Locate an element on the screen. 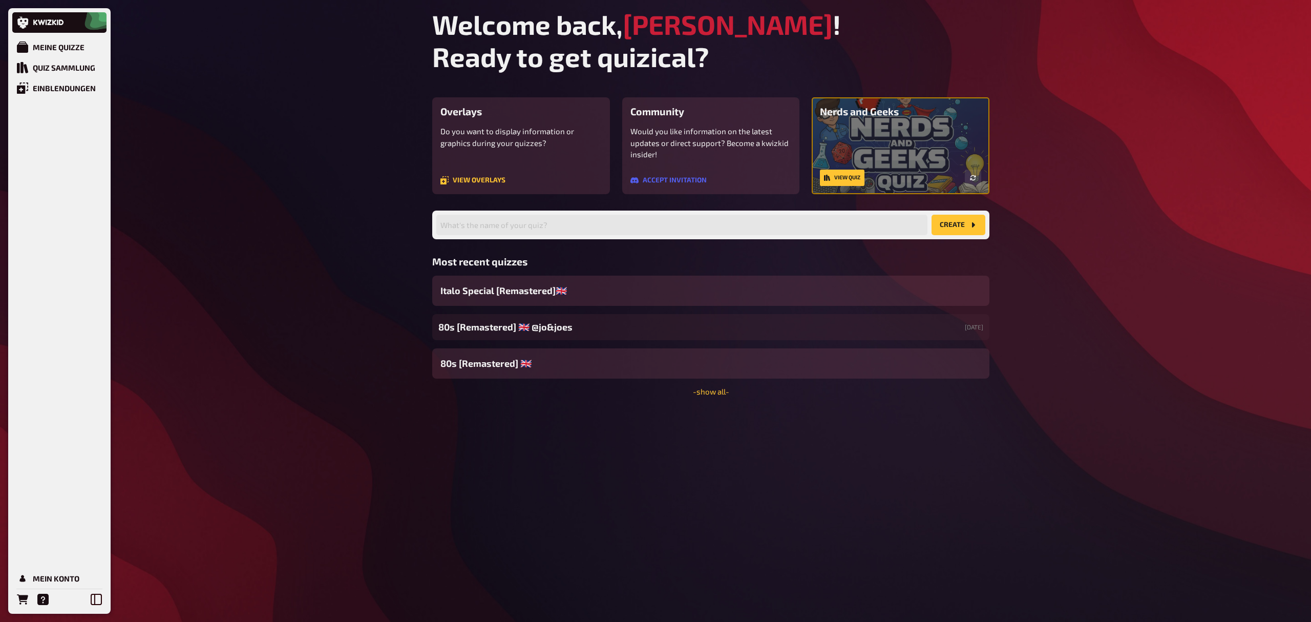 This screenshot has width=1311, height=622. p: Do you want to display information or graphics during your quizzes? is located at coordinates (521, 137).